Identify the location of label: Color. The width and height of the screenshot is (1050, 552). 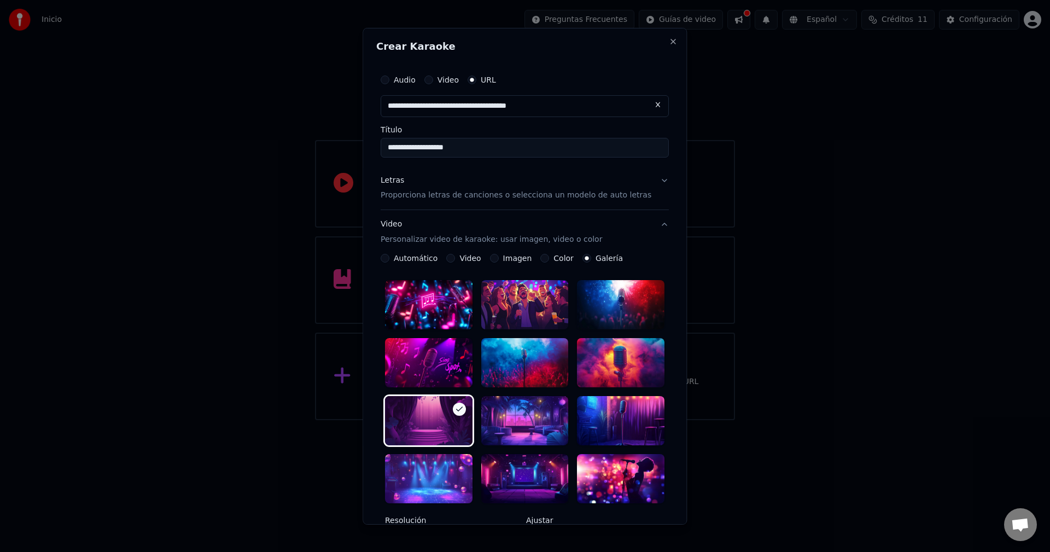
(564, 258).